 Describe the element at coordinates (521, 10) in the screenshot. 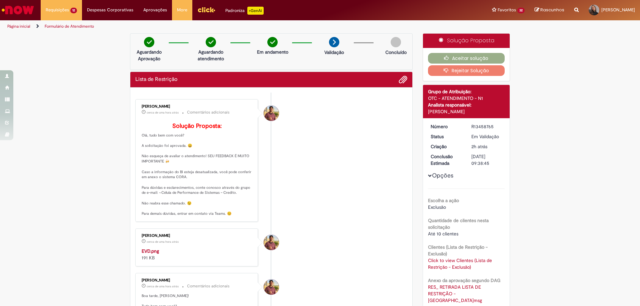

I see `span: 32` at that location.